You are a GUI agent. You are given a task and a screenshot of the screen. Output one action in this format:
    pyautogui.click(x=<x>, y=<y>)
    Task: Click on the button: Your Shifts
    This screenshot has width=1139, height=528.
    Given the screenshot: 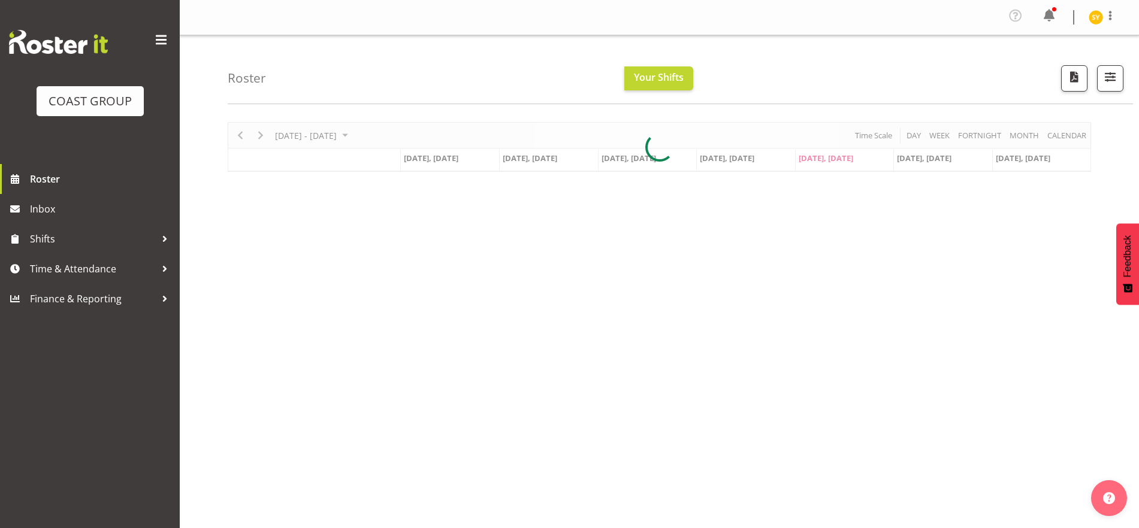 What is the action you would take?
    pyautogui.click(x=658, y=78)
    